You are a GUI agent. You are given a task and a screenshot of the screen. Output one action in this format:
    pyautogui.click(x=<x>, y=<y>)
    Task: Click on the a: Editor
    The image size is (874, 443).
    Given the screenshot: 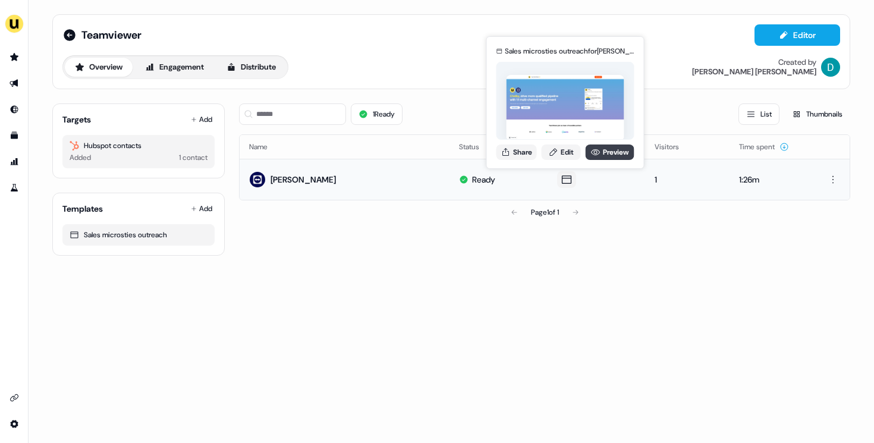 What is the action you would take?
    pyautogui.click(x=798, y=36)
    